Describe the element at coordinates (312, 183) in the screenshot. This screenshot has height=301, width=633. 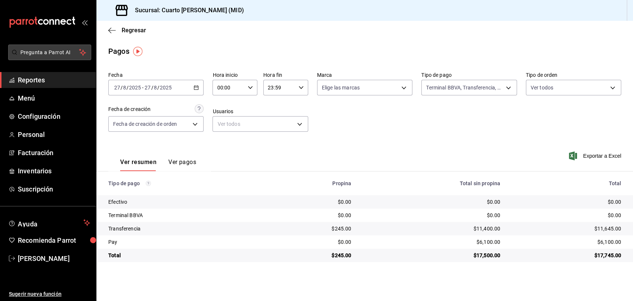
I see `div: Propina` at that location.